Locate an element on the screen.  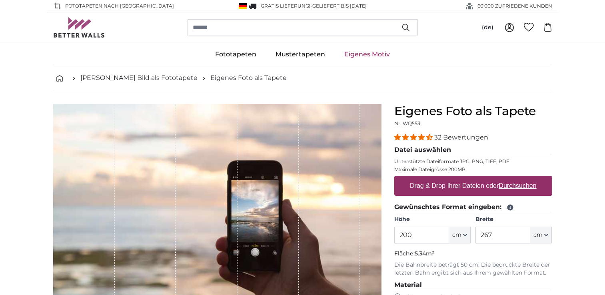
img: Betterwalls is located at coordinates (79, 27).